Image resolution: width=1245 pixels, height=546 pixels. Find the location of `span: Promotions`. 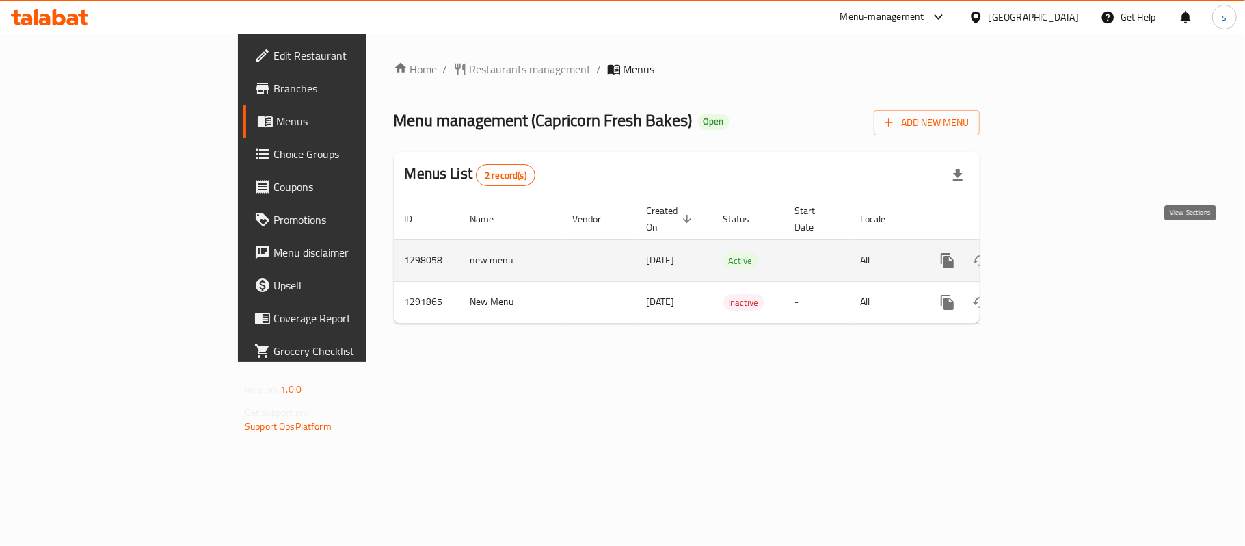

span: Promotions is located at coordinates (354, 219).